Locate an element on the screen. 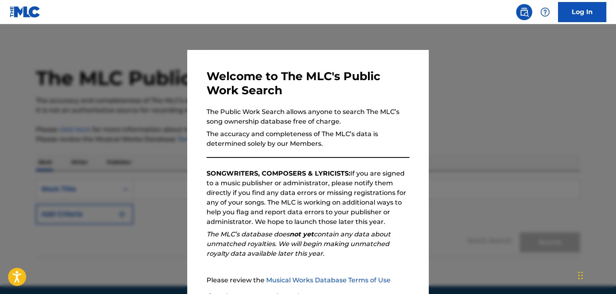  p: The Public Work Search allows anyone to search The MLC’s song ownership database free of charge. is located at coordinates (308, 117).